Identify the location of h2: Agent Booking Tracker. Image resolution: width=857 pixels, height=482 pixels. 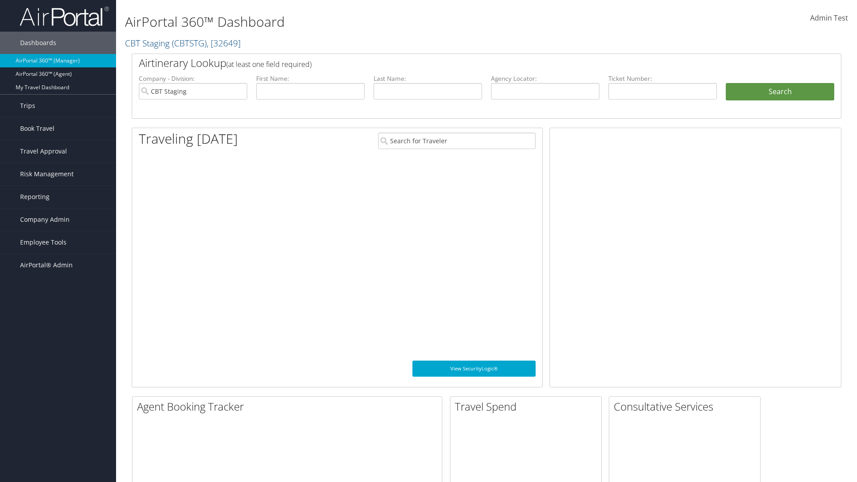
(289, 406).